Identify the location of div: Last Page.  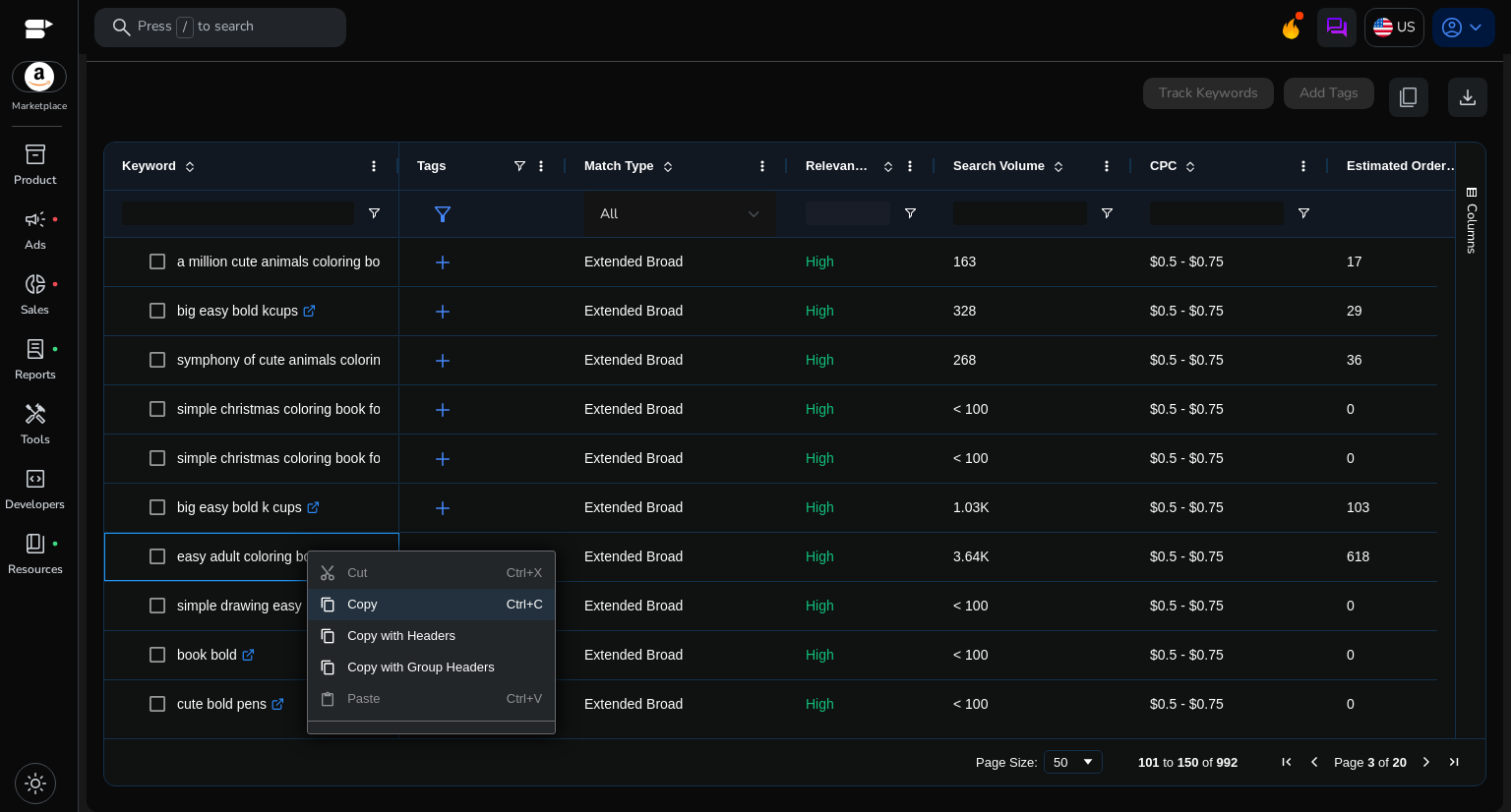
(1454, 762).